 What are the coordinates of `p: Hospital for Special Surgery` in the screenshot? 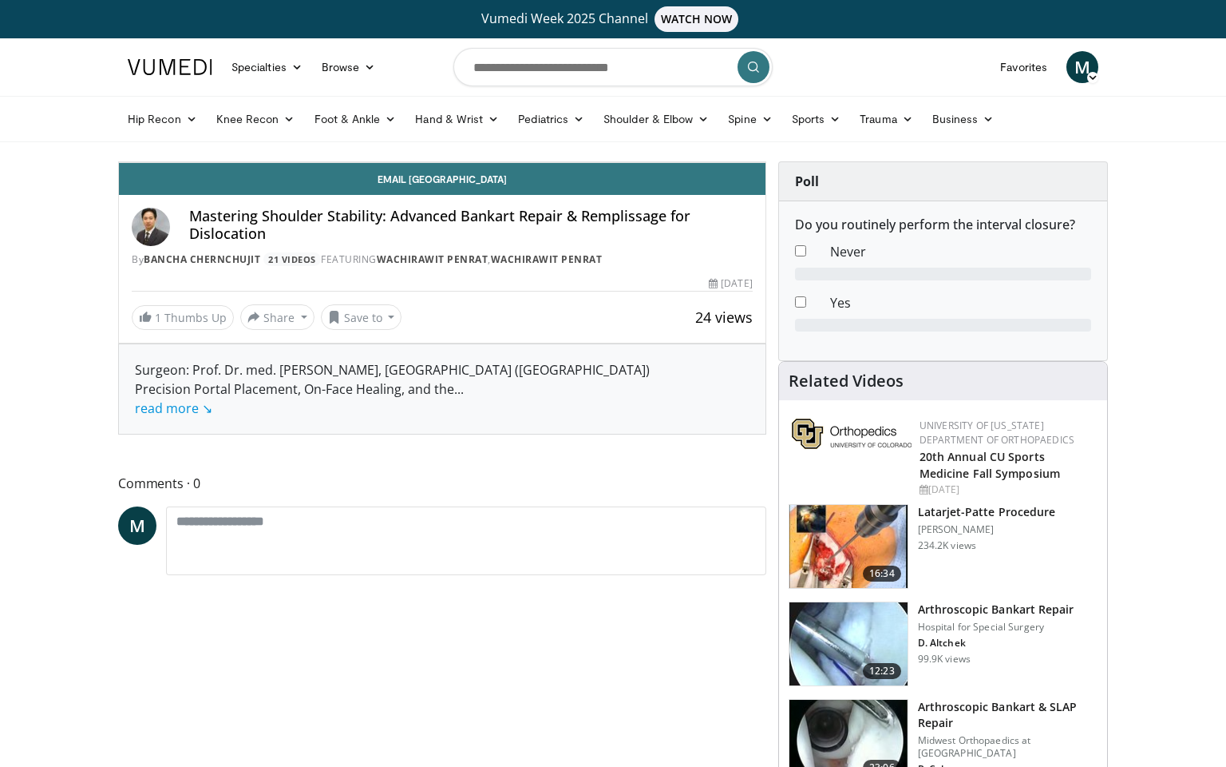 It's located at (996, 627).